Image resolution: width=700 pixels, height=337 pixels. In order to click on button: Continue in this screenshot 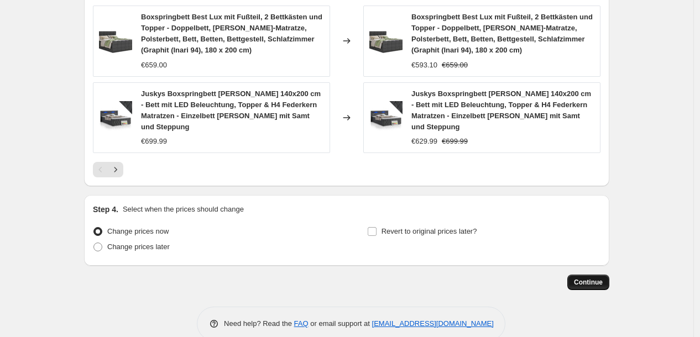, I will do `click(589, 283)`.